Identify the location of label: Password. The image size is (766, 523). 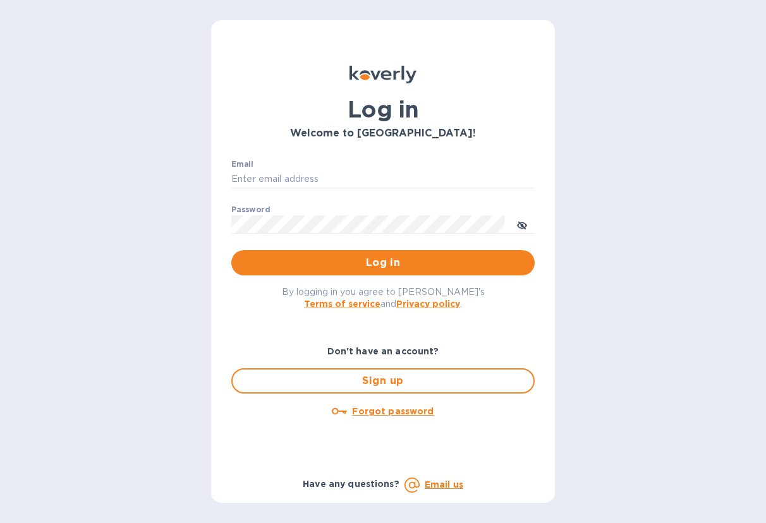
(250, 210).